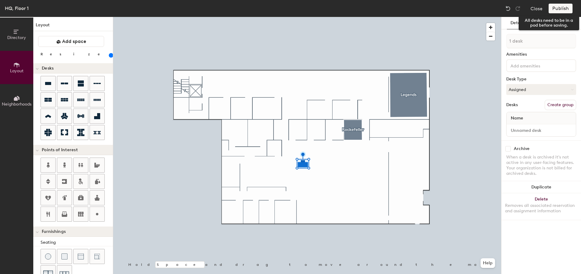 The width and height of the screenshot is (581, 274). I want to click on span: Desks, so click(47, 68).